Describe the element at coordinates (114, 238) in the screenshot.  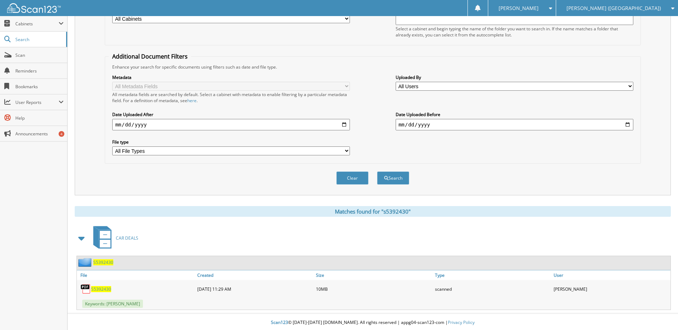
I see `a: CAR DEALS` at that location.